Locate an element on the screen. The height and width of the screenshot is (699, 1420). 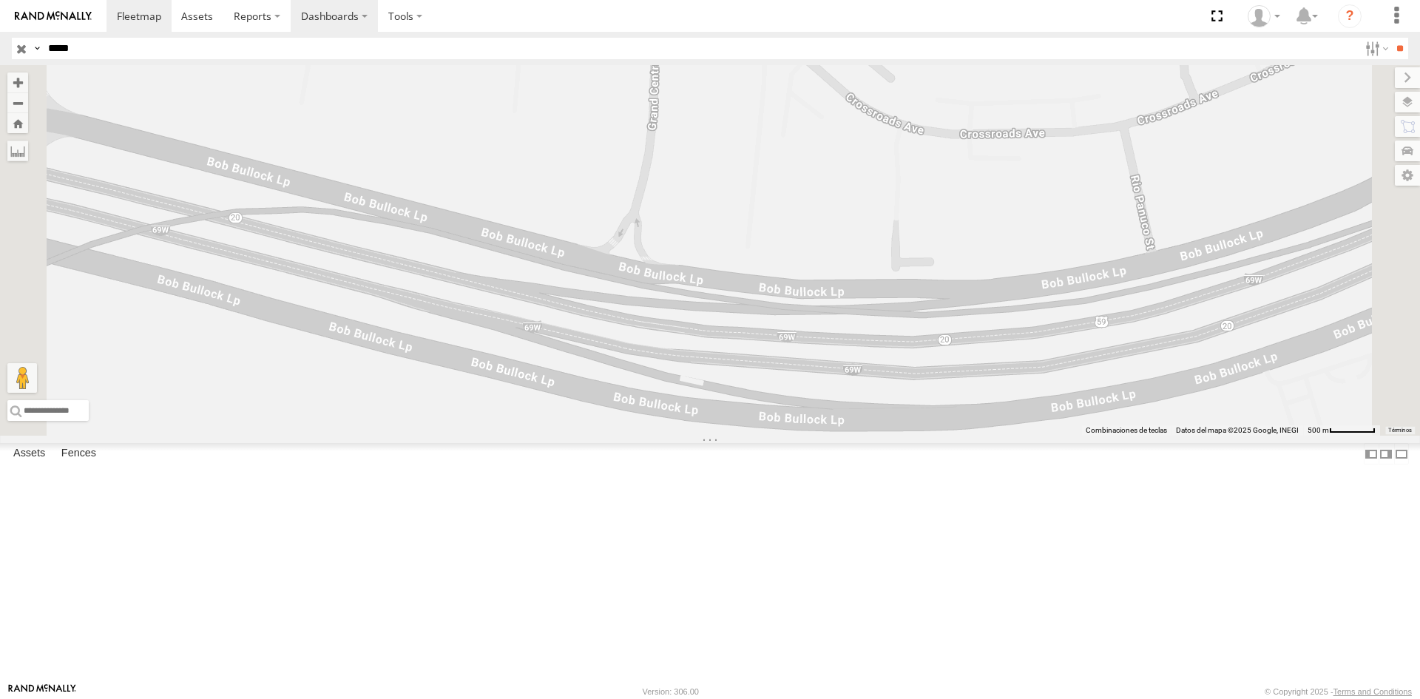
button: Escala del mapa: 500 m por 59 píxeles is located at coordinates (1341, 430).